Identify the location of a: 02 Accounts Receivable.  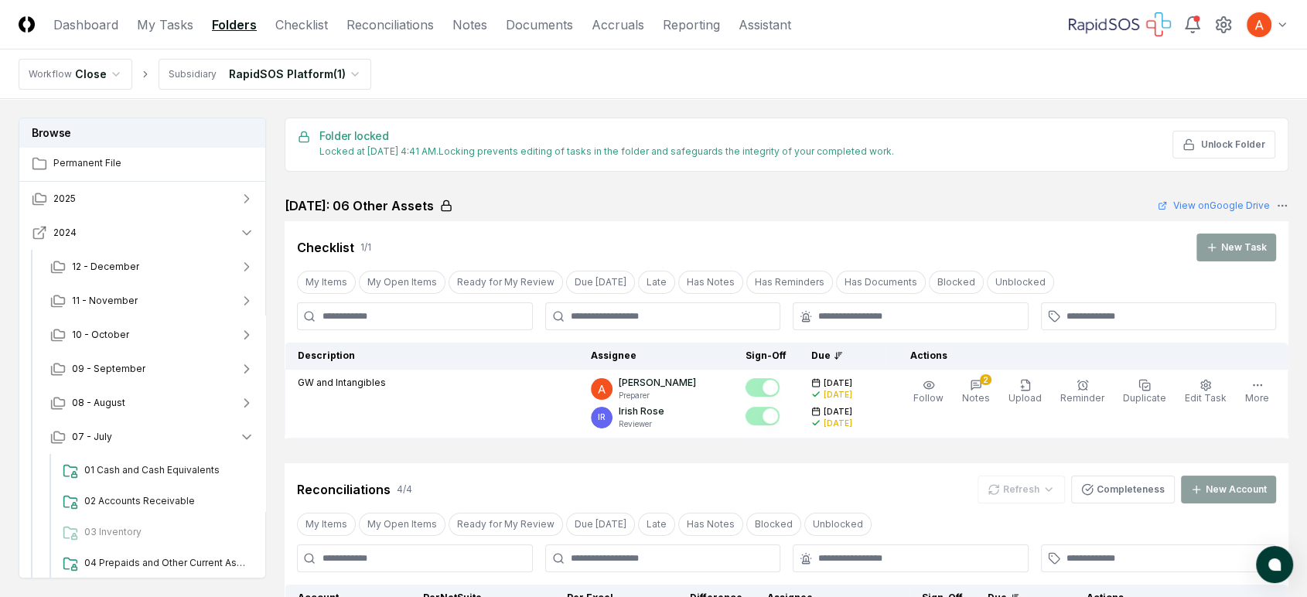
(155, 502).